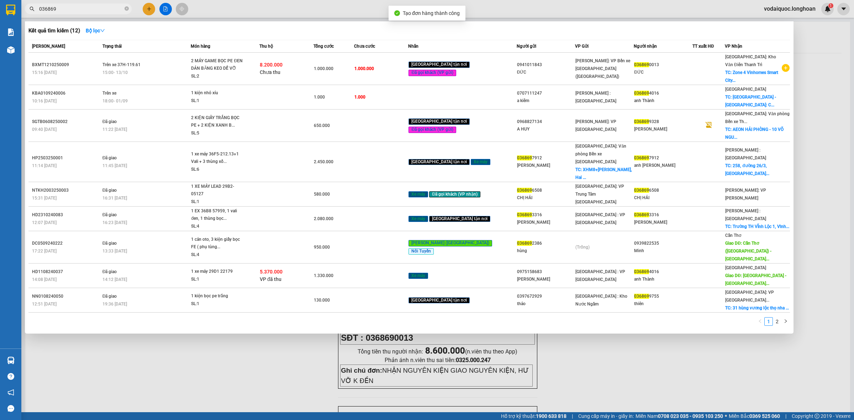  What do you see at coordinates (218, 280) in the screenshot?
I see `div: SL: 1` at bounding box center [218, 280].